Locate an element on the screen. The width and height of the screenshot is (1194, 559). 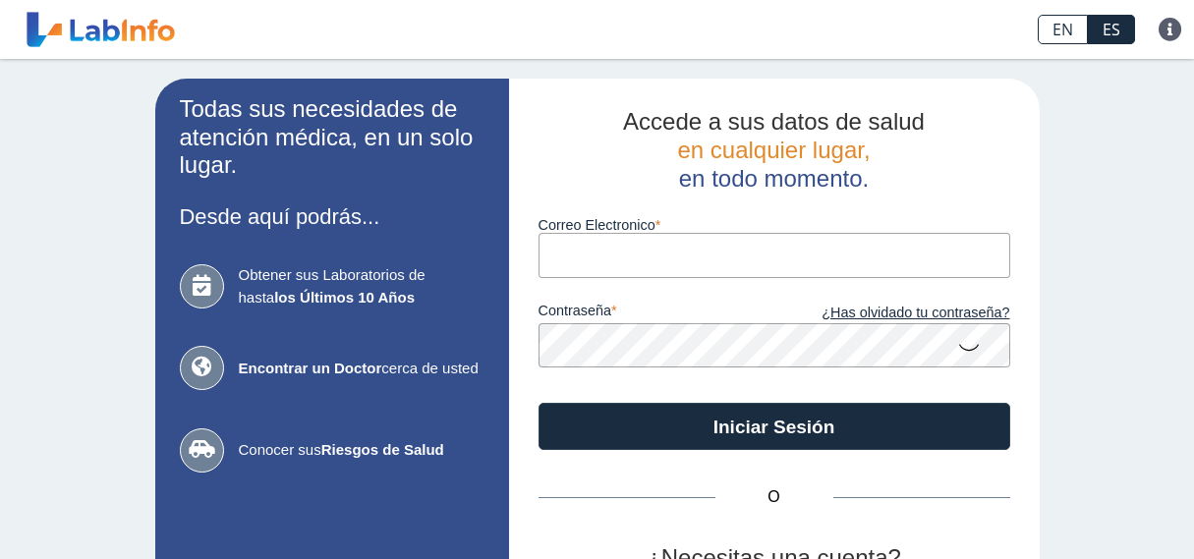
span: Conocer sus is located at coordinates (362, 450).